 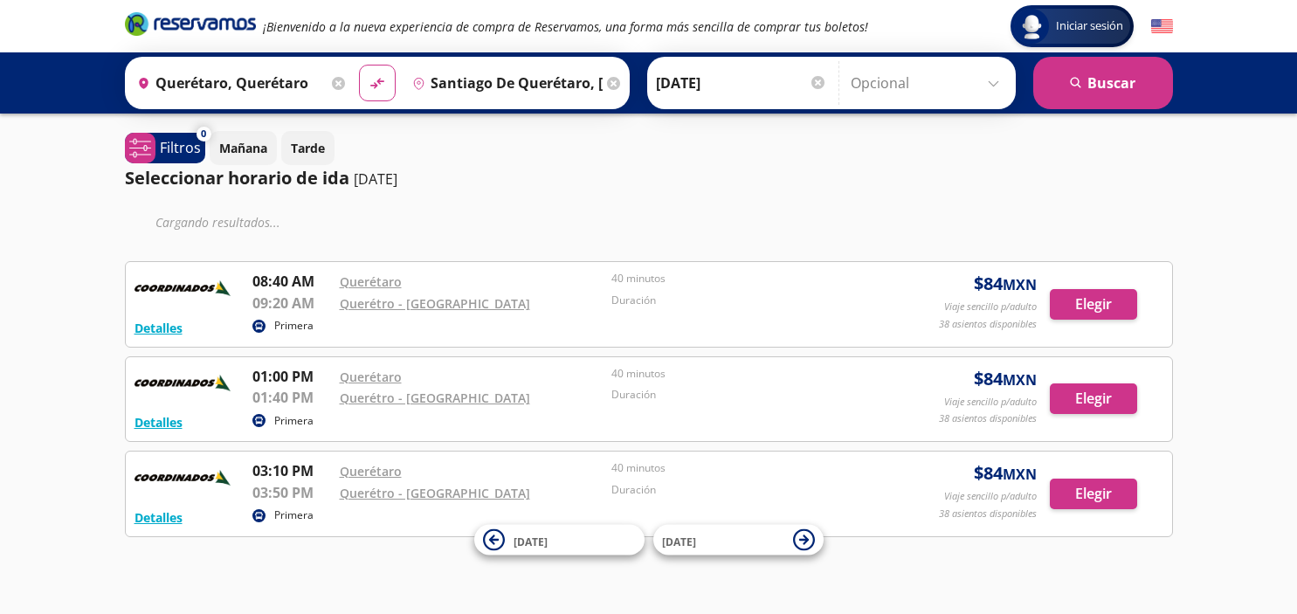 What do you see at coordinates (308, 148) in the screenshot?
I see `p: Tarde` at bounding box center [308, 148].